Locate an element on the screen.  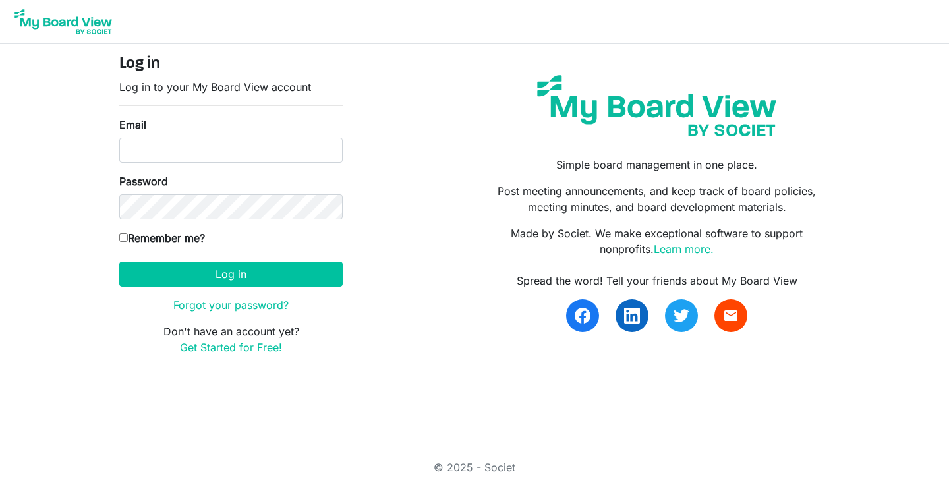
span: email is located at coordinates (731, 316).